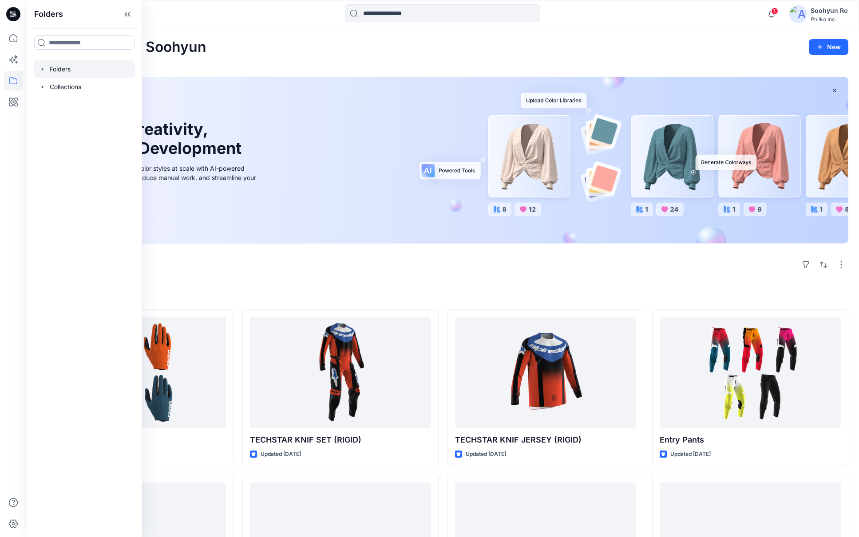  What do you see at coordinates (750, 372) in the screenshot?
I see `a: Entry Pants` at bounding box center [750, 372].